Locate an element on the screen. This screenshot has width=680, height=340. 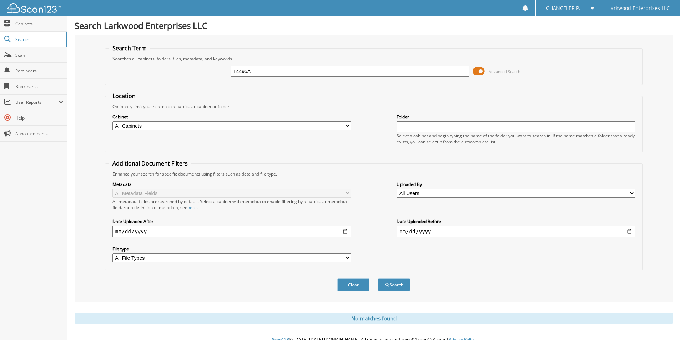
input: start is located at coordinates (232, 232).